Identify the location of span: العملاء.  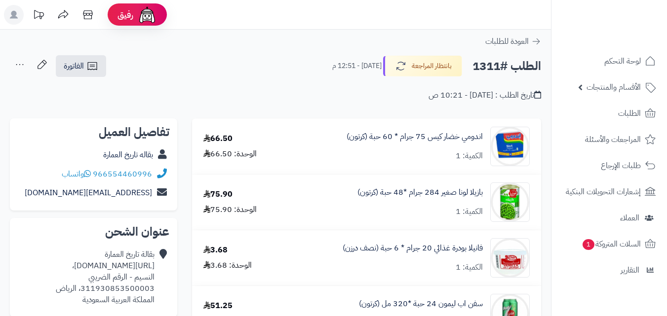
(629, 218).